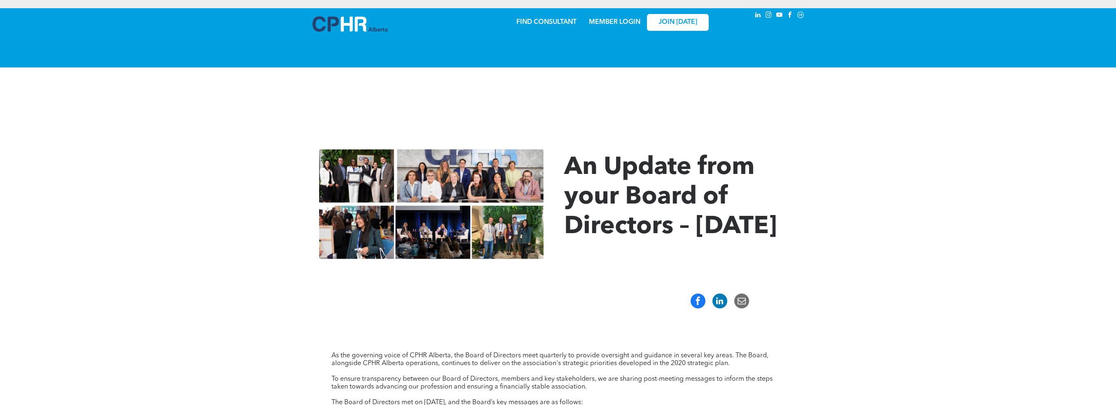  Describe the element at coordinates (757, 16) in the screenshot. I see `a: linkedin` at that location.